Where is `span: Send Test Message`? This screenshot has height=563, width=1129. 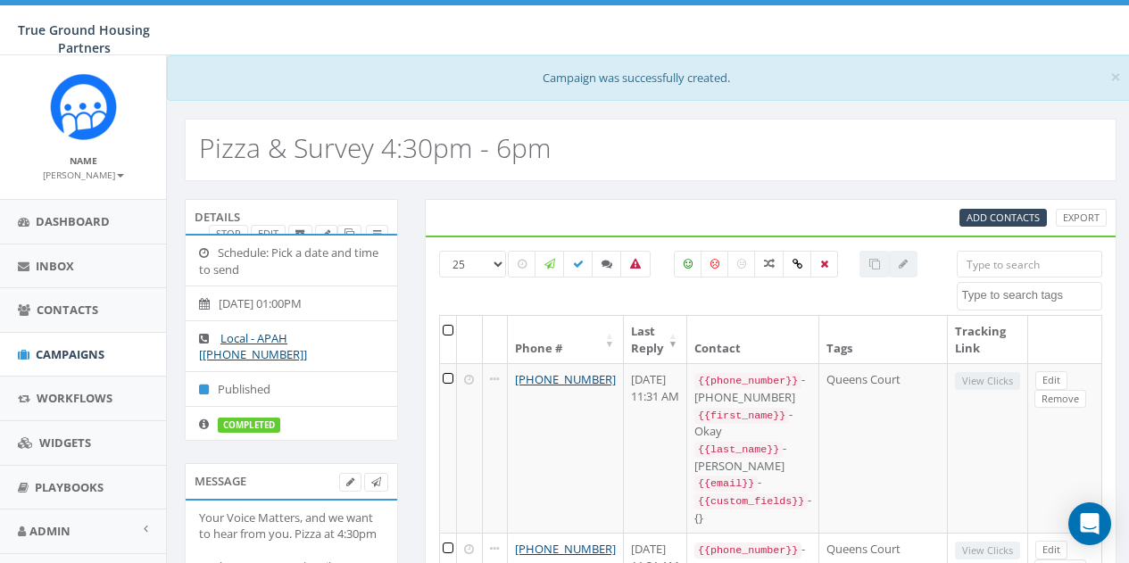
span: Send Test Message is located at coordinates (376, 481).